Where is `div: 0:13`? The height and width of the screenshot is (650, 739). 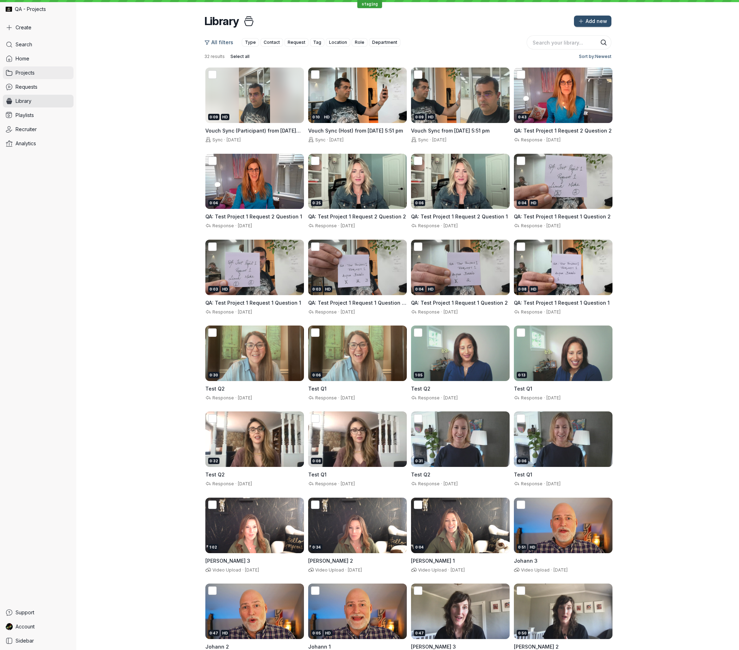
div: 0:13 is located at coordinates (522, 375).